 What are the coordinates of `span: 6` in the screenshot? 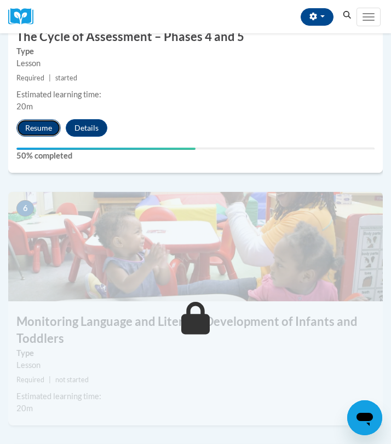 It's located at (25, 208).